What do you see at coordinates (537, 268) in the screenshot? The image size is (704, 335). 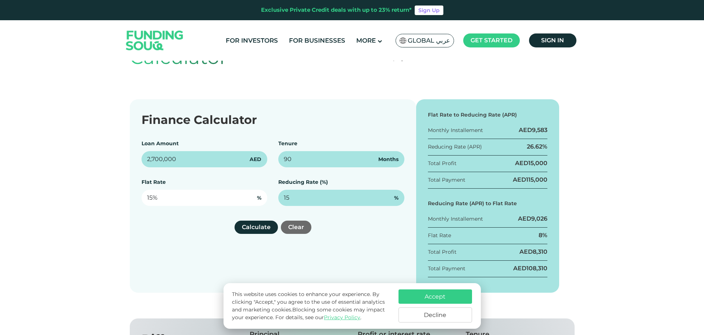 I see `span: 108,310` at bounding box center [537, 268].